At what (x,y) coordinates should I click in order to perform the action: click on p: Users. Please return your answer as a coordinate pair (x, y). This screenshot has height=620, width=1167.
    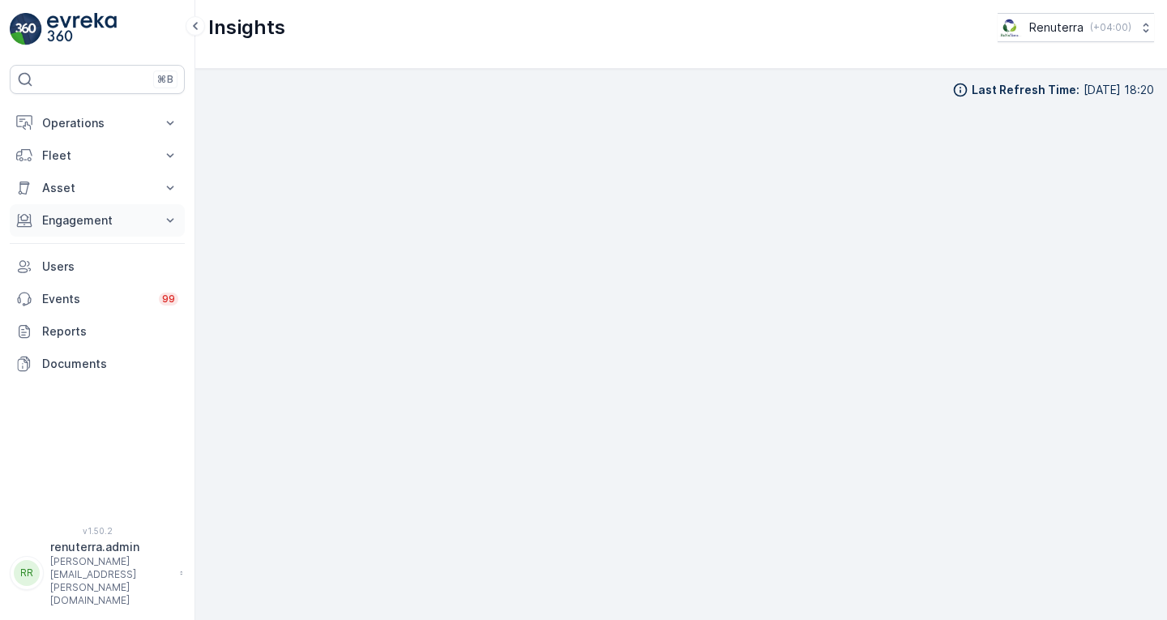
    Looking at the image, I should click on (110, 267).